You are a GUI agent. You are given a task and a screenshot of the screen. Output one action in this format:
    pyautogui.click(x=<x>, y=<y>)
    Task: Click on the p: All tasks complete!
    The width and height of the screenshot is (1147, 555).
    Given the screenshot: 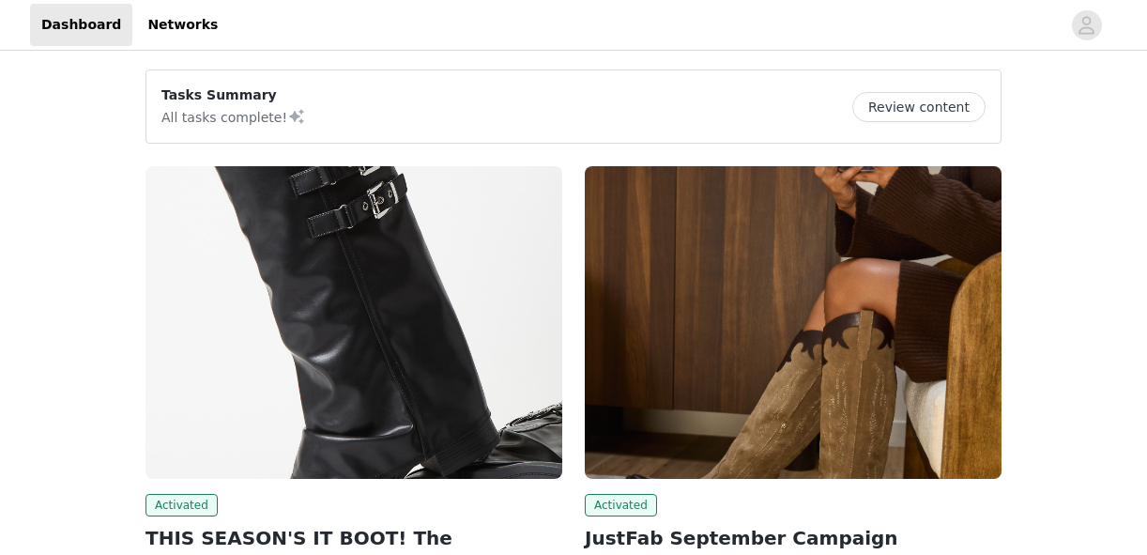 What is the action you would take?
    pyautogui.click(x=234, y=116)
    